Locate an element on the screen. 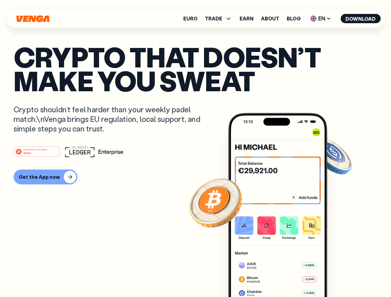 The image size is (391, 297). img: Bitcoin is located at coordinates (216, 203).